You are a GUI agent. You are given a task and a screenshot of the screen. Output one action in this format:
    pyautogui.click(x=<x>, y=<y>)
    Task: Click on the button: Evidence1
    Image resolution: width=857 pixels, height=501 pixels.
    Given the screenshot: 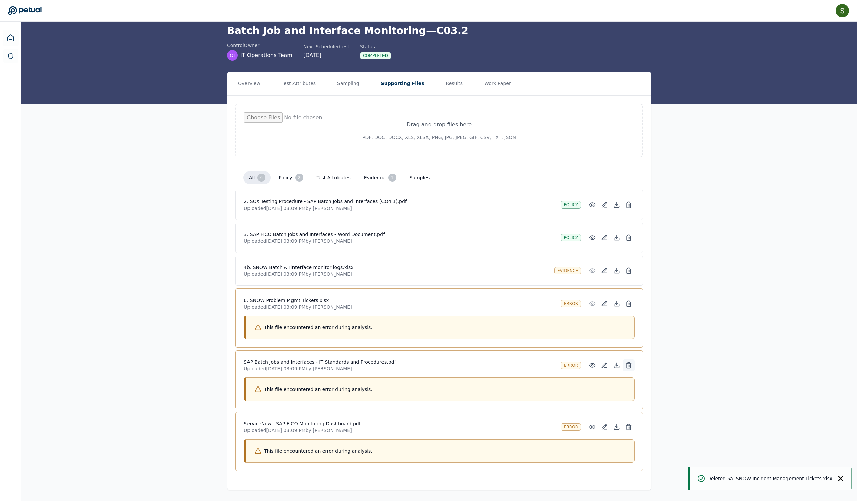 What is the action you would take?
    pyautogui.click(x=380, y=178)
    